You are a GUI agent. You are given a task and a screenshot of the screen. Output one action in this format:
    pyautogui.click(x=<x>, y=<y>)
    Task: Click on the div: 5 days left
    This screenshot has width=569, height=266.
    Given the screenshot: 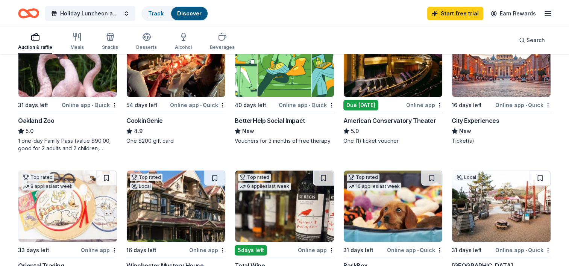 What is the action you would take?
    pyautogui.click(x=251, y=250)
    